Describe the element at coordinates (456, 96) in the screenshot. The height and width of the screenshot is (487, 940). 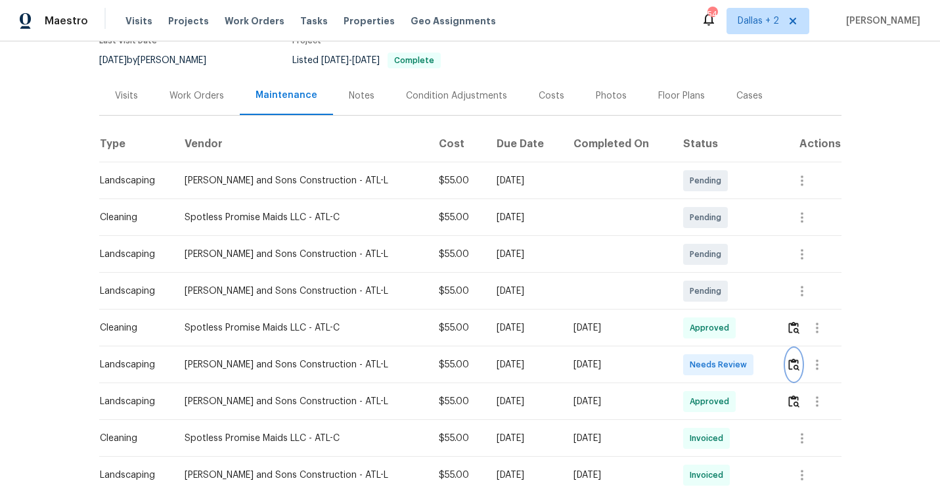
I see `div: Condition Adjustments` at that location.